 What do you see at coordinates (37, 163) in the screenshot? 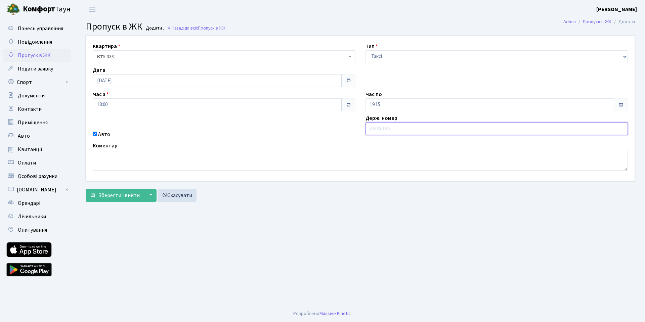
I see `a: Оплати` at bounding box center [37, 163].